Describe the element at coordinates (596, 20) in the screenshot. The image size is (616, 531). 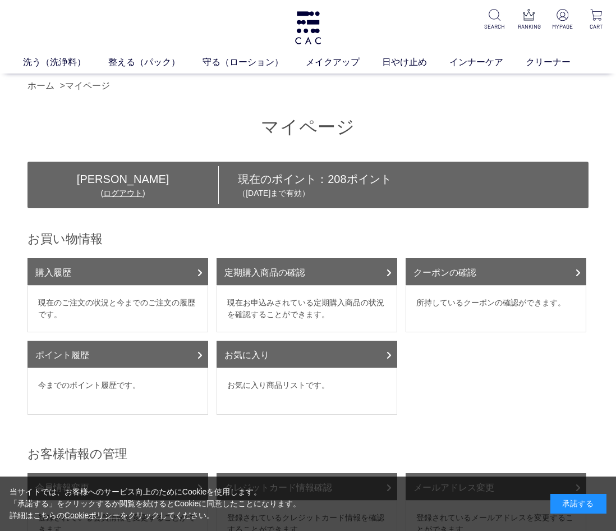
I see `a: CART` at that location.